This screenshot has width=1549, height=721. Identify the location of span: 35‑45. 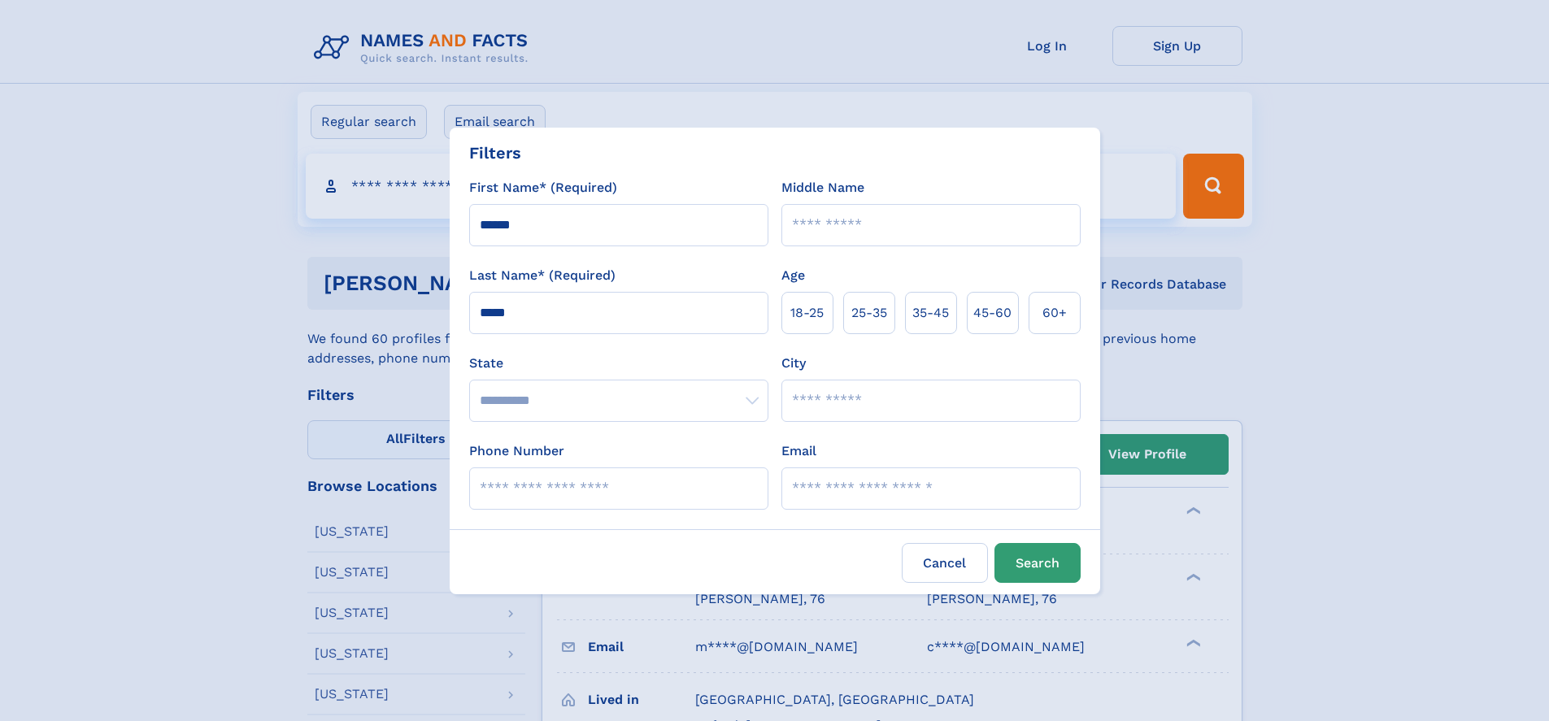
(930, 313).